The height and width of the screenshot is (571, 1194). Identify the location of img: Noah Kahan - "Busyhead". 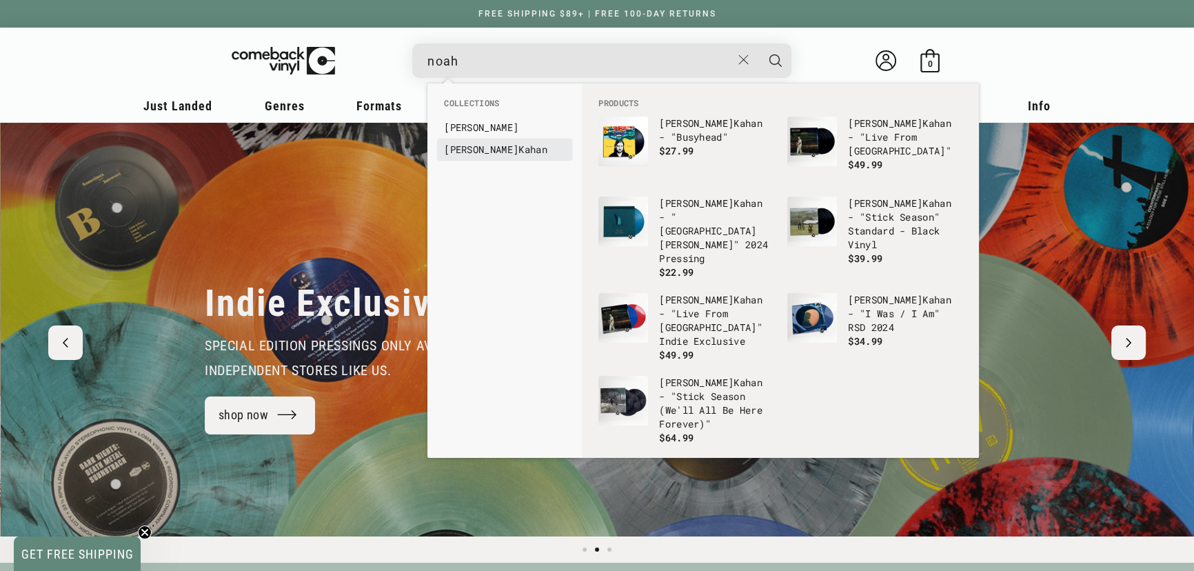
(623, 141).